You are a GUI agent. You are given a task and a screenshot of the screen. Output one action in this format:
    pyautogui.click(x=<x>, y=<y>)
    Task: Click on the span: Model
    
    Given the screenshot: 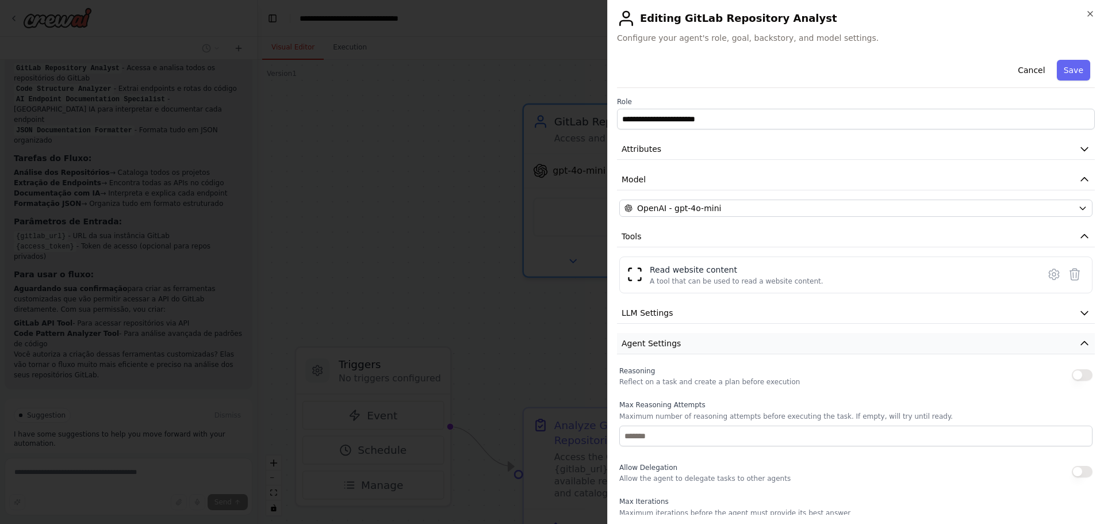 What is the action you would take?
    pyautogui.click(x=633, y=179)
    